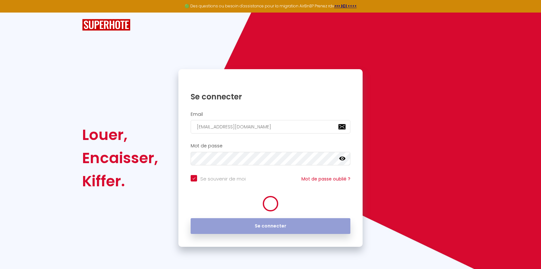  I want to click on input: Ton Email, so click(270, 127).